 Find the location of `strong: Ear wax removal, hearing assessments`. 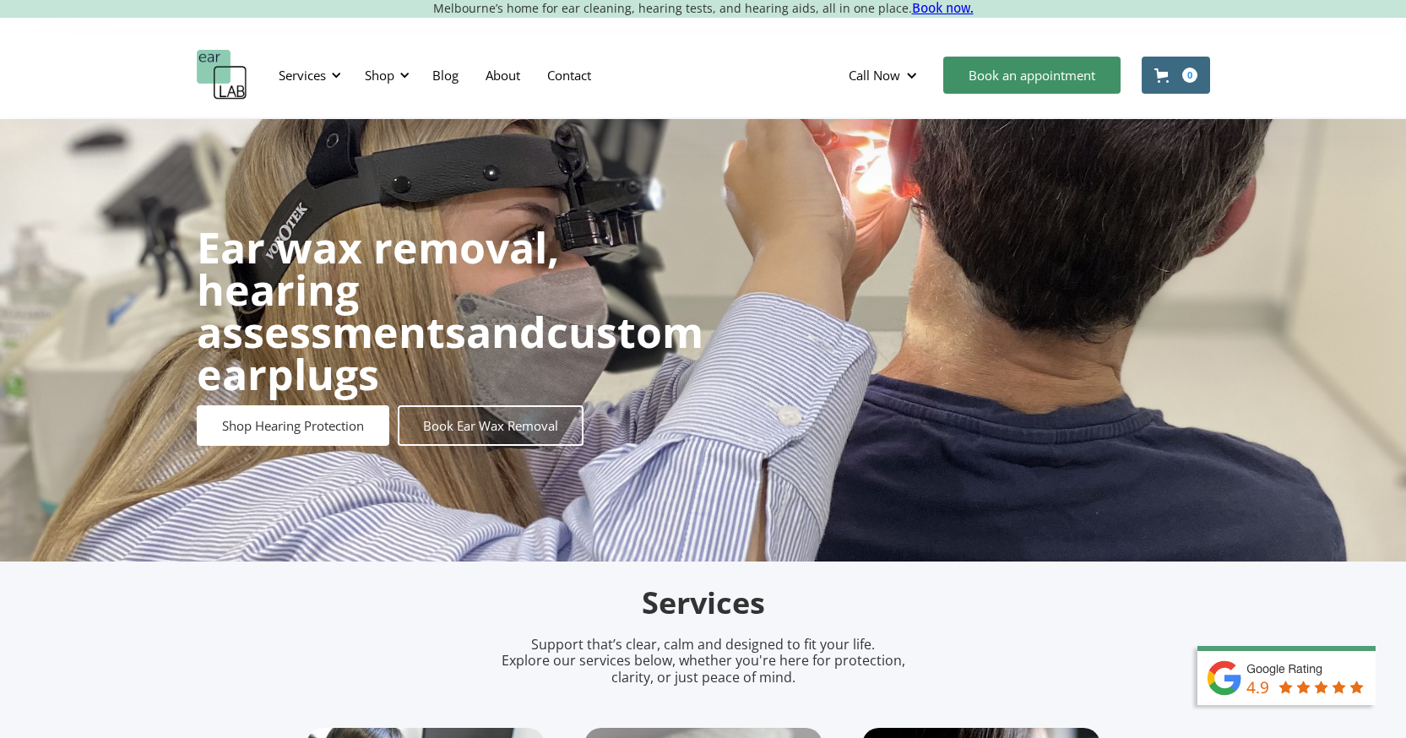

strong: Ear wax removal, hearing assessments is located at coordinates (377, 290).